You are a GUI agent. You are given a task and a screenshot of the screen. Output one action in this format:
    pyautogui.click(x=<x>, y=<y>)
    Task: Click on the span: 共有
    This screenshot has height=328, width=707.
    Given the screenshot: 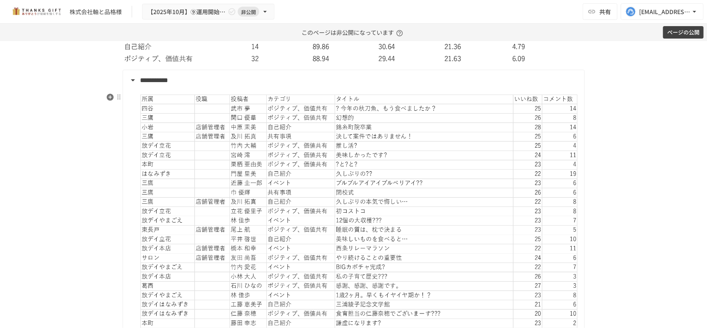 What is the action you would take?
    pyautogui.click(x=605, y=12)
    